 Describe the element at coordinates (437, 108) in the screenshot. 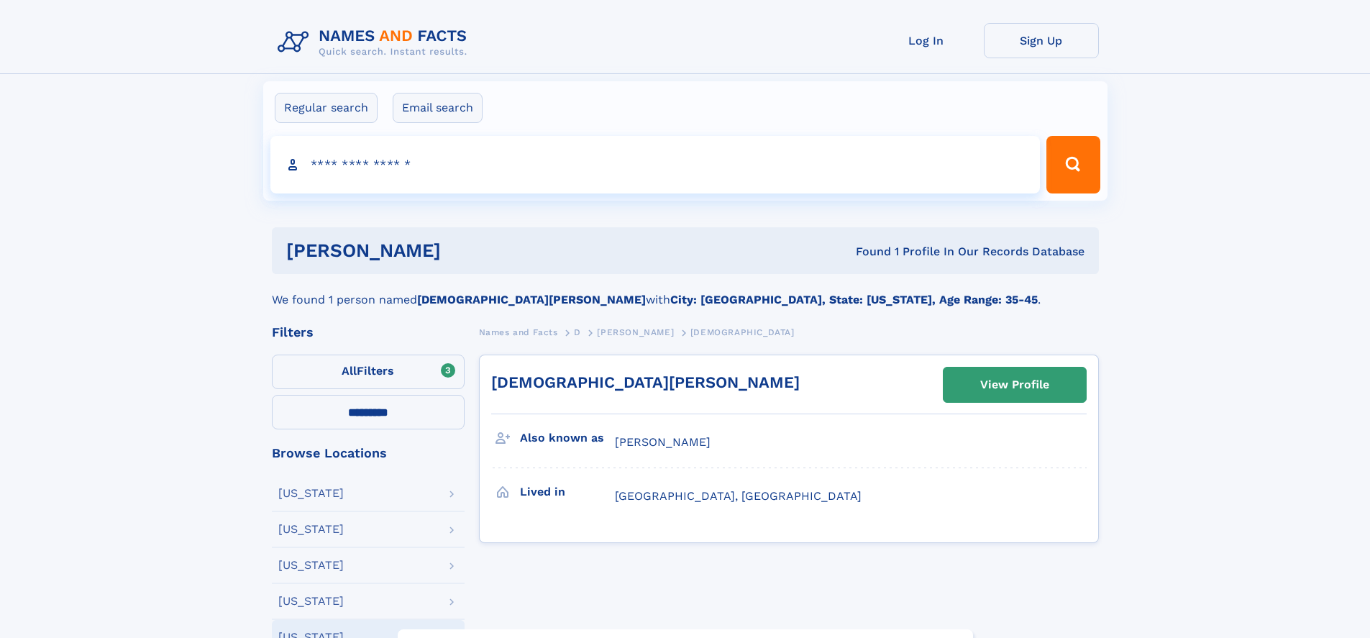

I see `label: Email search` at that location.